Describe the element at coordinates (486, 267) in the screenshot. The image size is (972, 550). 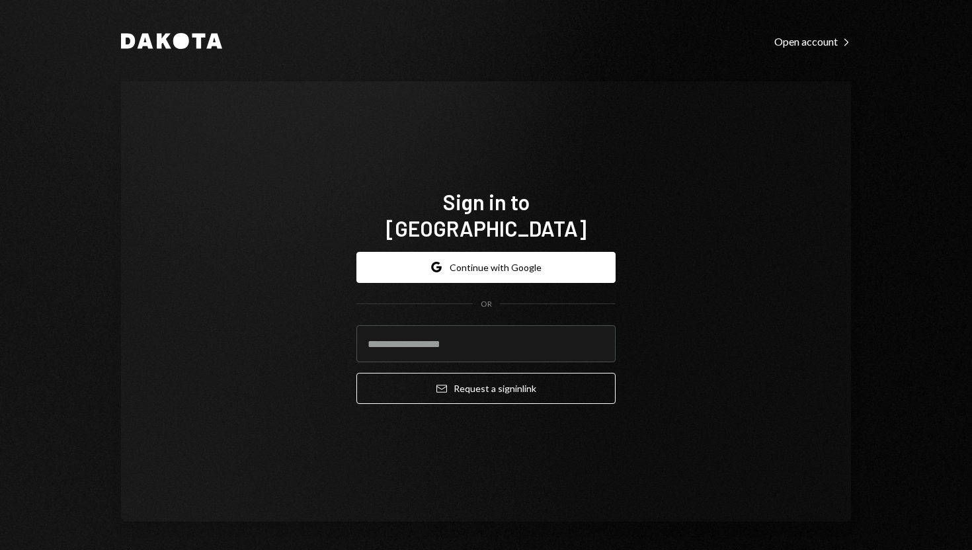
I see `button: Continue with Google` at that location.